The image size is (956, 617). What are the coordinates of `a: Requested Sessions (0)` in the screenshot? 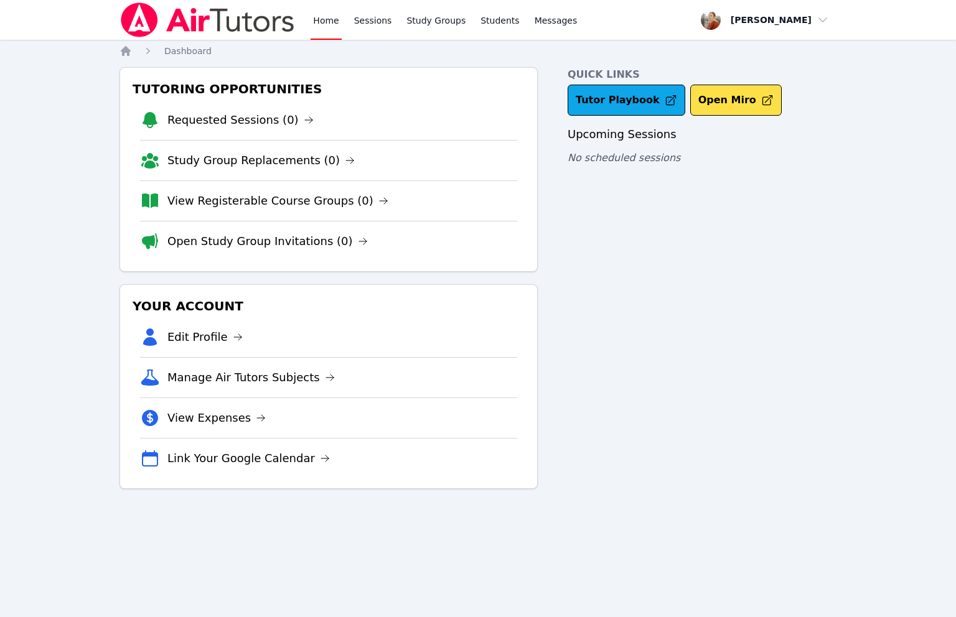 It's located at (240, 120).